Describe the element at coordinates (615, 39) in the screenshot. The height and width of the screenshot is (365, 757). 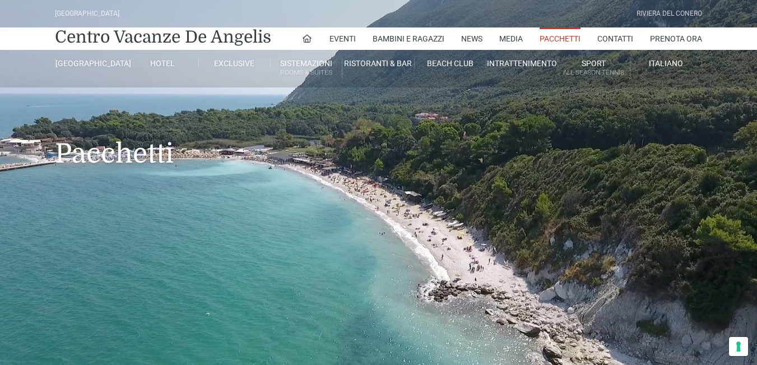
I see `a: Contatti` at that location.